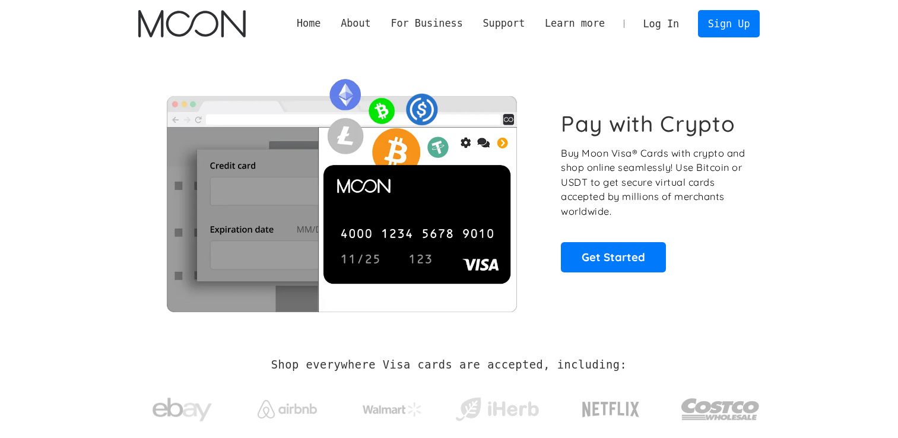  What do you see at coordinates (449, 365) in the screenshot?
I see `h2: Shop everywhere Visa cards are accepted, including:` at bounding box center [449, 365].